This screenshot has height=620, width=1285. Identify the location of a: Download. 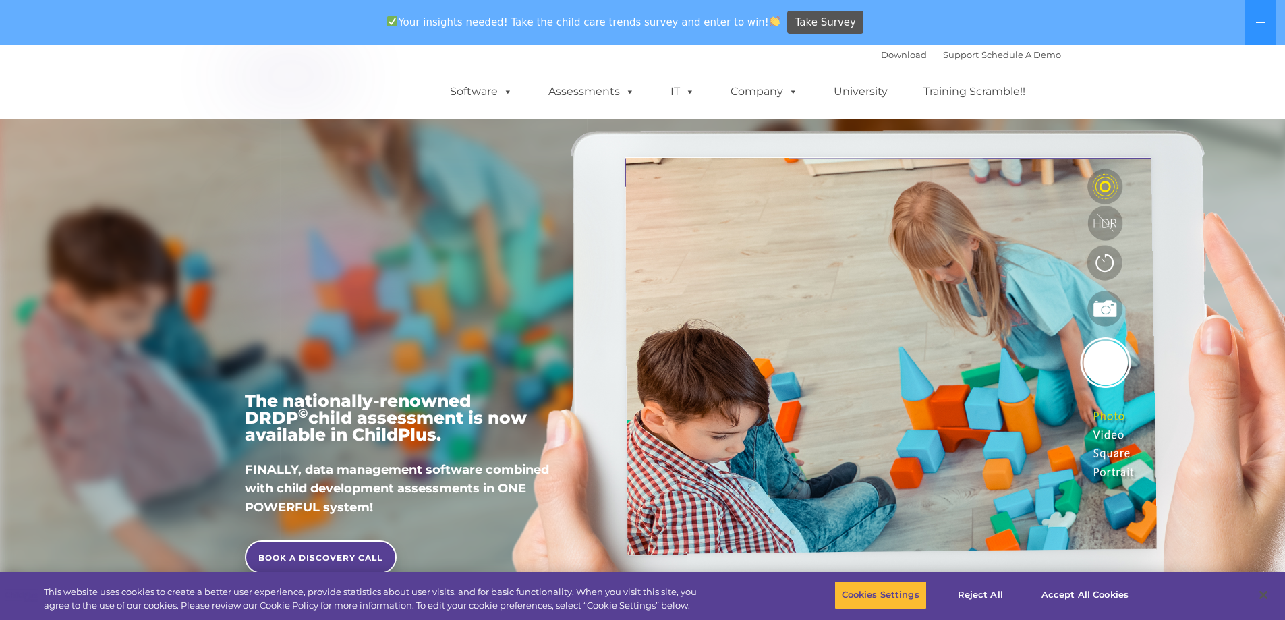
(904, 55).